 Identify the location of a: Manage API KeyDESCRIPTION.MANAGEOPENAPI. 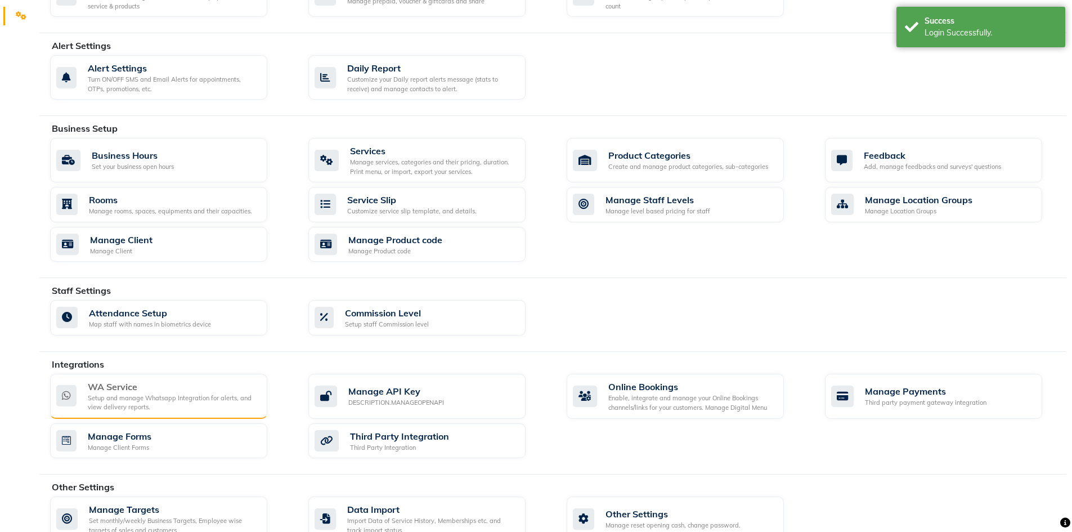
(429, 396).